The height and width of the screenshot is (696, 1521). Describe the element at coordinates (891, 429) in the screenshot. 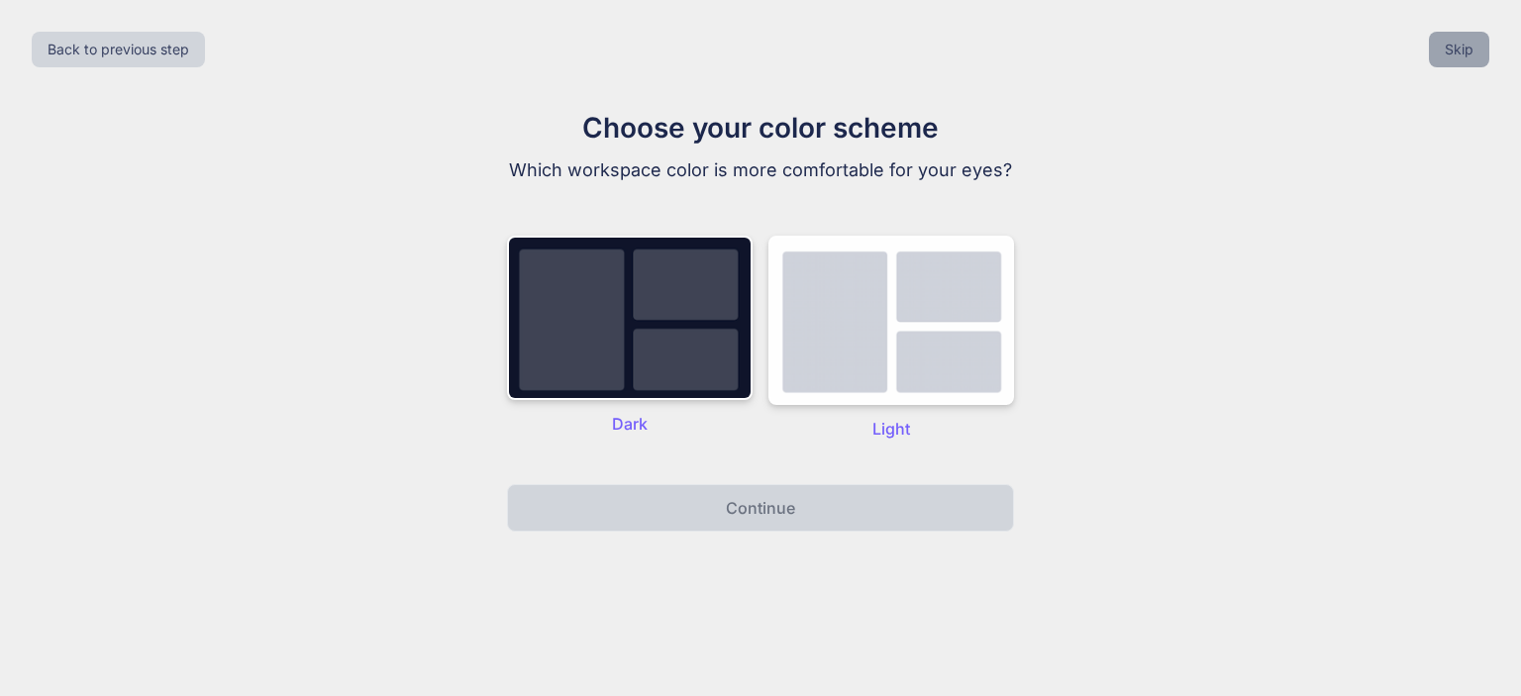

I see `p: Light` at that location.